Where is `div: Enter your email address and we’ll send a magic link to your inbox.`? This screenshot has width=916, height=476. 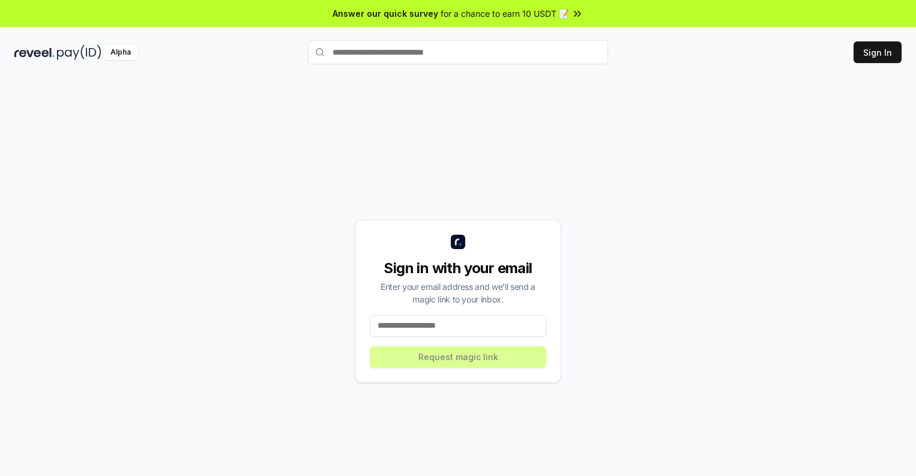
div: Enter your email address and we’ll send a magic link to your inbox. is located at coordinates (458, 293).